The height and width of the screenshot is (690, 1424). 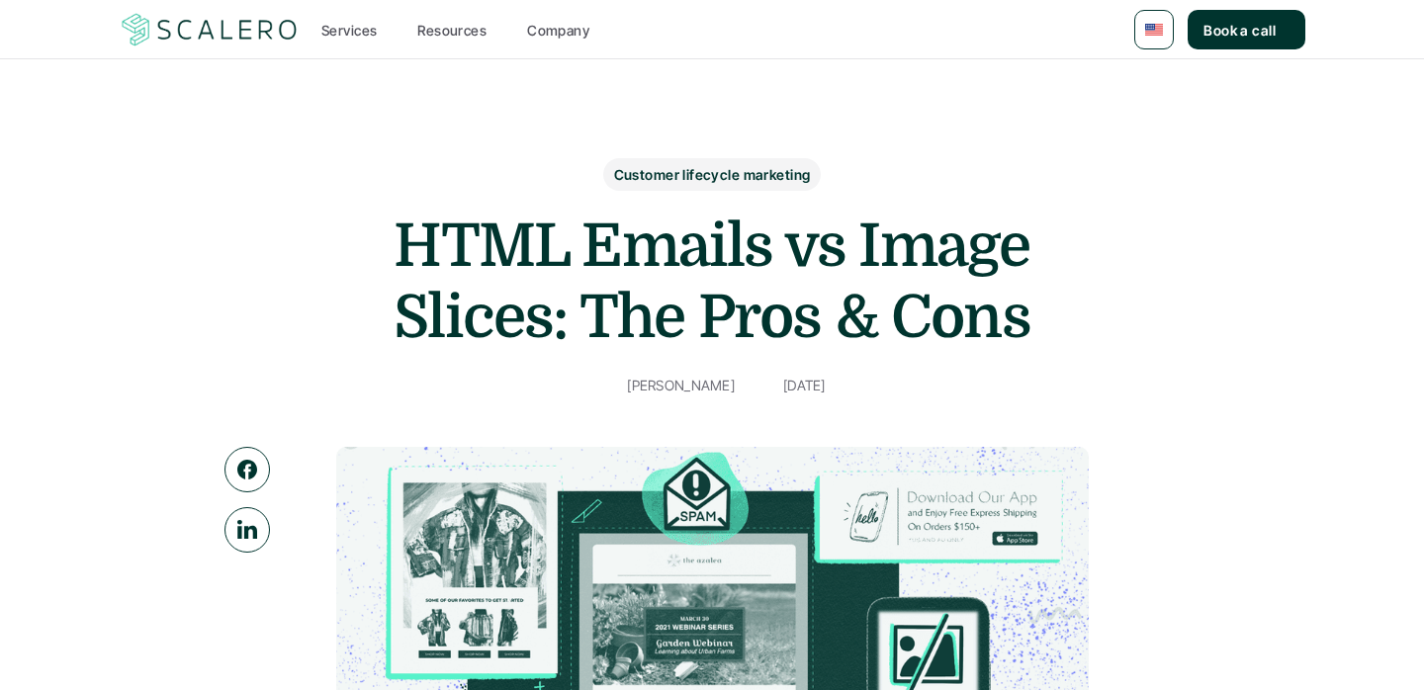 I want to click on p: Company, so click(x=558, y=30).